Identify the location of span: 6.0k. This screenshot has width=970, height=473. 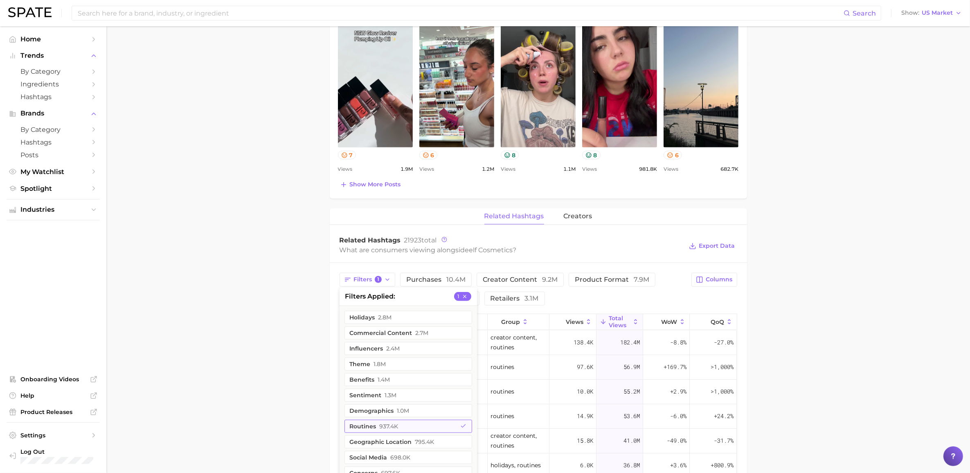
(587, 465).